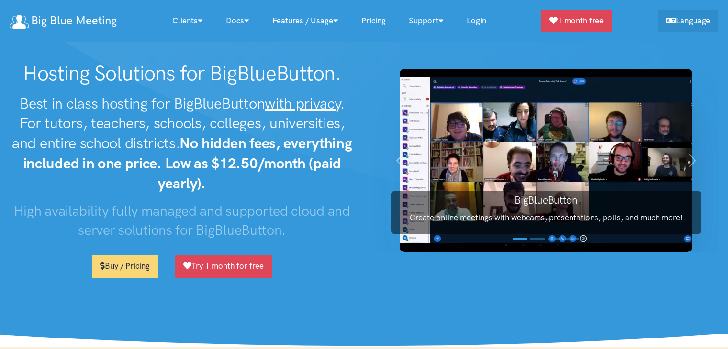 The height and width of the screenshot is (349, 728). What do you see at coordinates (546, 200) in the screenshot?
I see `h3: BigBlueButton` at bounding box center [546, 200].